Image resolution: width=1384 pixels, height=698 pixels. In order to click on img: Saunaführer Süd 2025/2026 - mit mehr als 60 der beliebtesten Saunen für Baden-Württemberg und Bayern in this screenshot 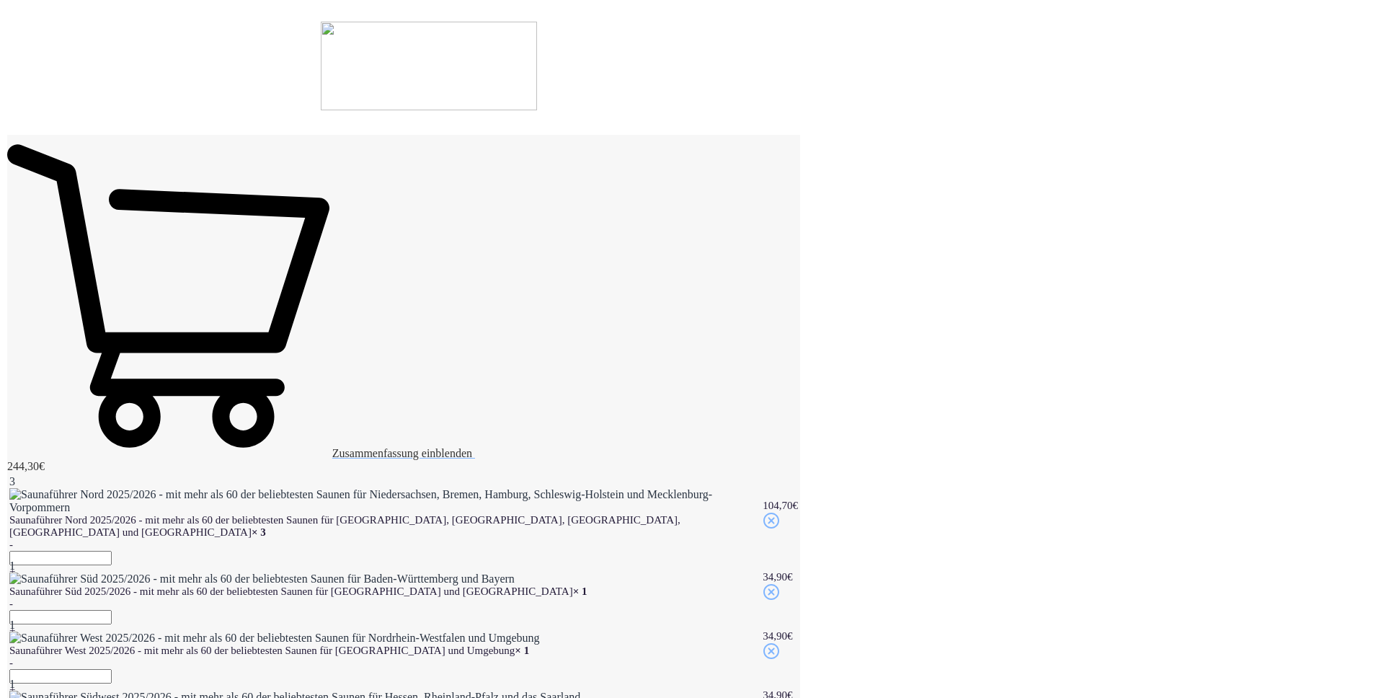, I will do `click(262, 579)`.